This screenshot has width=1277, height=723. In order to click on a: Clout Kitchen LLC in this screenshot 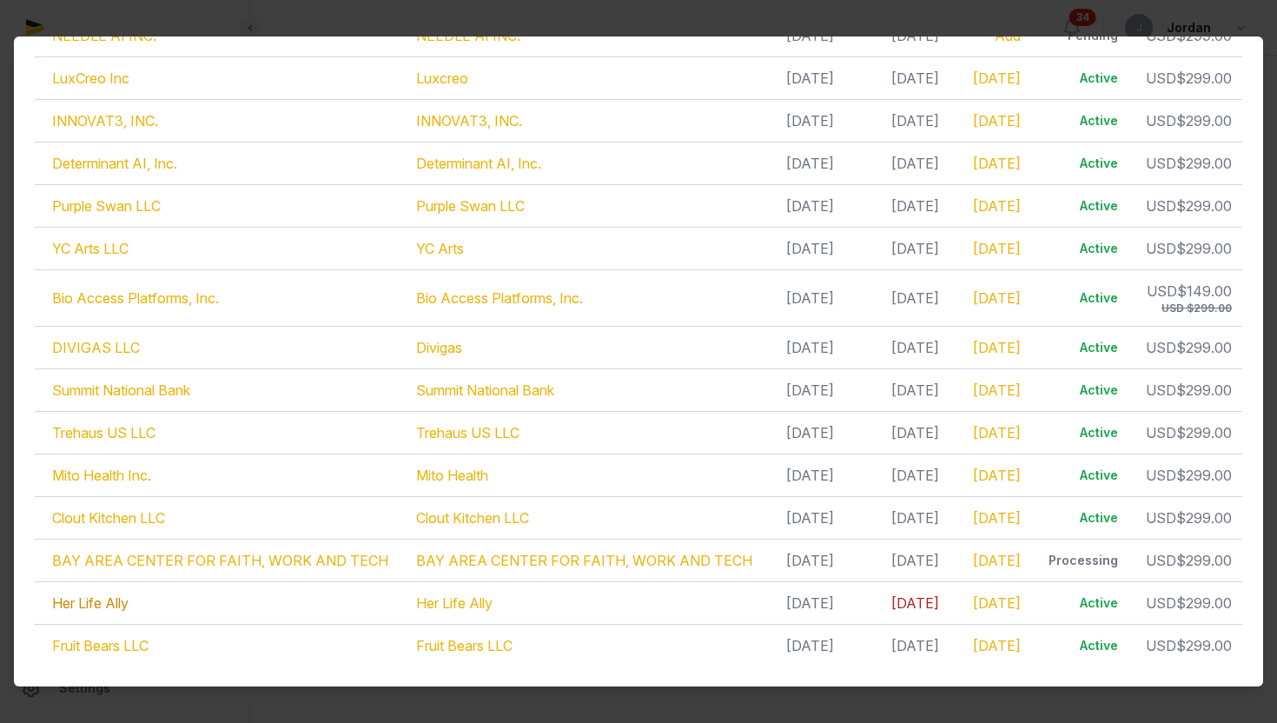, I will do `click(473, 518)`.